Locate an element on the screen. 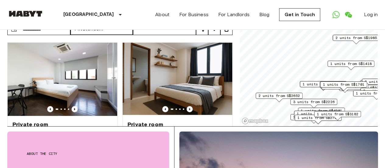 The image size is (385, 168). a: For Landlords is located at coordinates (234, 15).